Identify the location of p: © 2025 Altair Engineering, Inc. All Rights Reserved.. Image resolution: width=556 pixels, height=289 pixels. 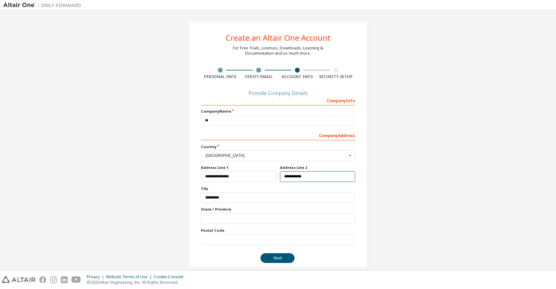
(137, 282).